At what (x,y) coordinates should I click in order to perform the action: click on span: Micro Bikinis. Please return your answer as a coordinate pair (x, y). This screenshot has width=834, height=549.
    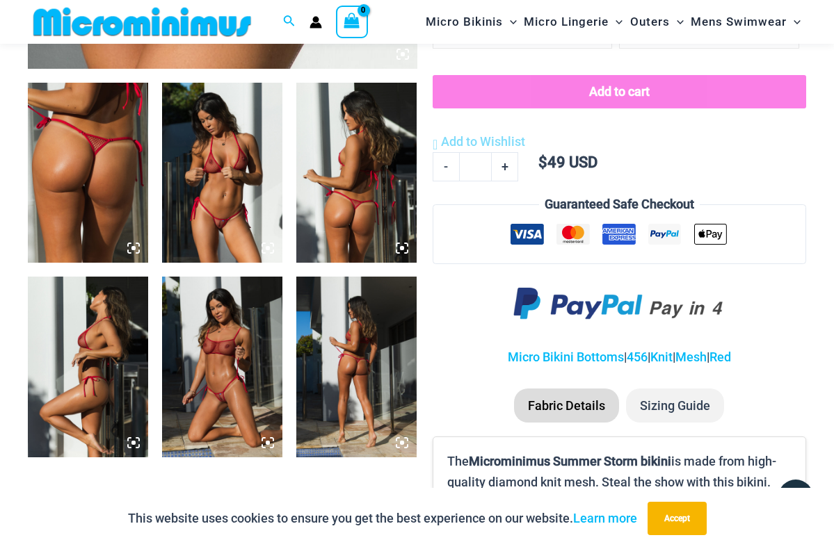
    Looking at the image, I should click on (464, 22).